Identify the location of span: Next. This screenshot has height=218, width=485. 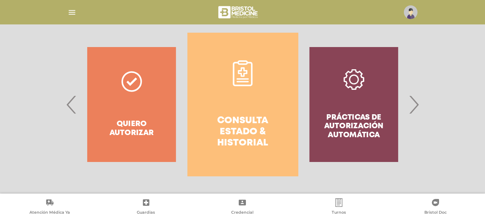
(414, 105).